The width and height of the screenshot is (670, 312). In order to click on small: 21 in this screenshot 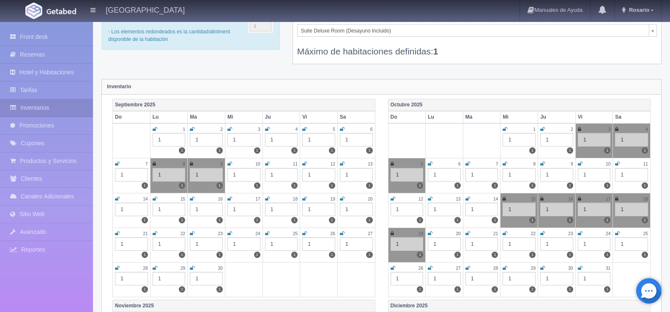, I will do `click(145, 234)`.